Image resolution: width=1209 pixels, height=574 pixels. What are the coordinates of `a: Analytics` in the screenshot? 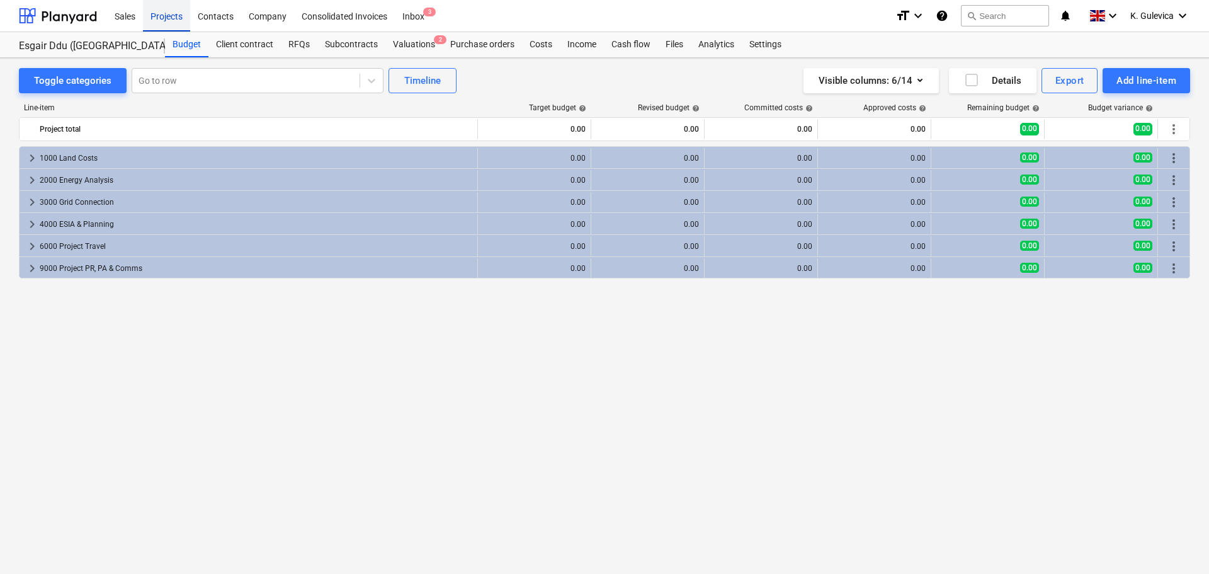 It's located at (716, 45).